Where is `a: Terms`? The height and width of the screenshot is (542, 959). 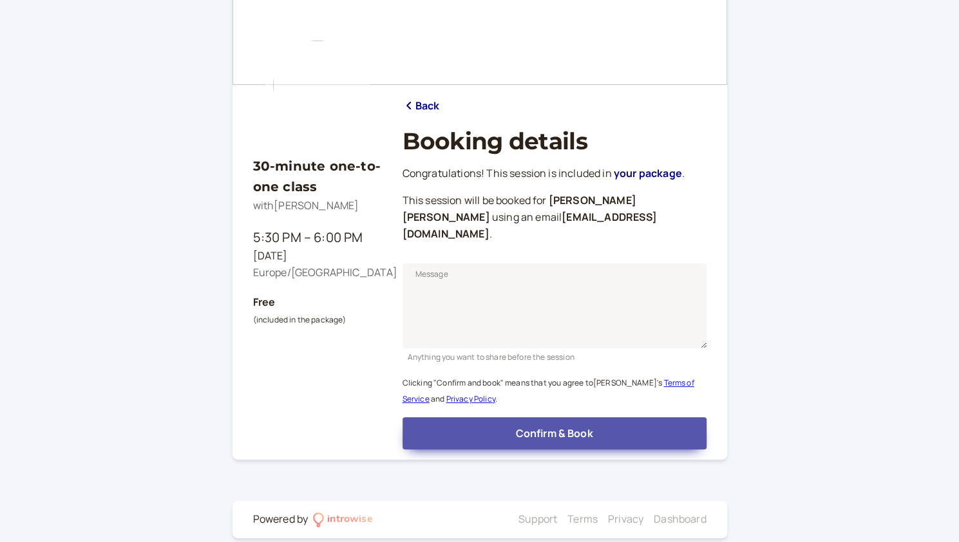
a: Terms is located at coordinates (582, 519).